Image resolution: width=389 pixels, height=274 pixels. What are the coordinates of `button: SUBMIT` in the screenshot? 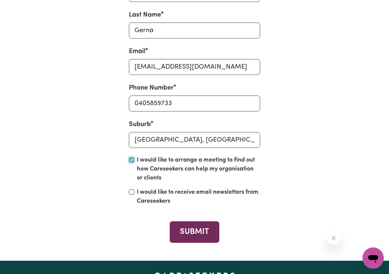 It's located at (194, 232).